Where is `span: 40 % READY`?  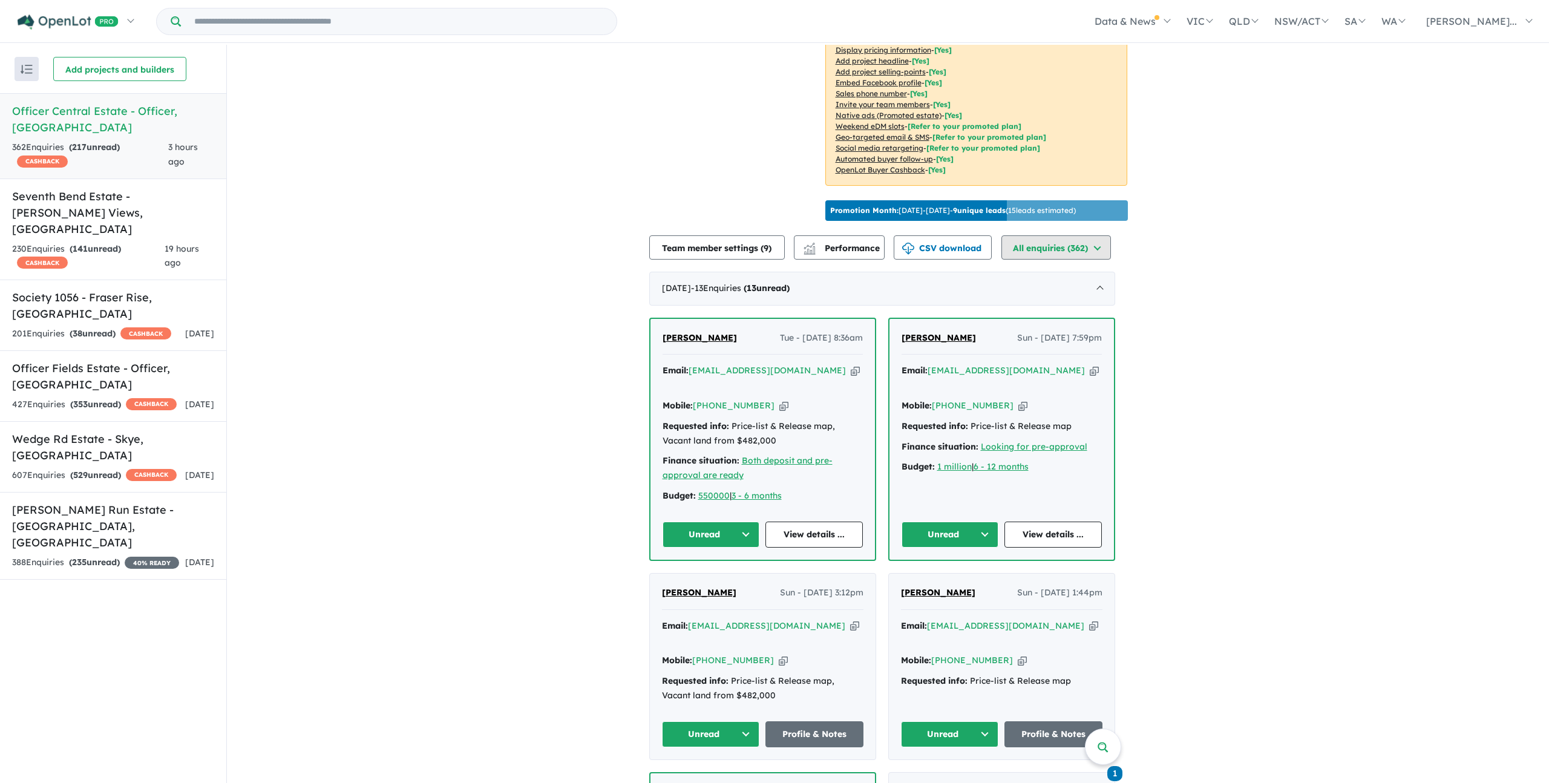
span: 40 % READY is located at coordinates (152, 563).